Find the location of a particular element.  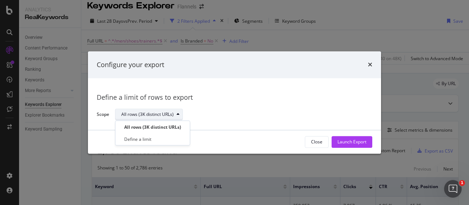

button: All rows (3K distinct URLs) is located at coordinates (149, 115).